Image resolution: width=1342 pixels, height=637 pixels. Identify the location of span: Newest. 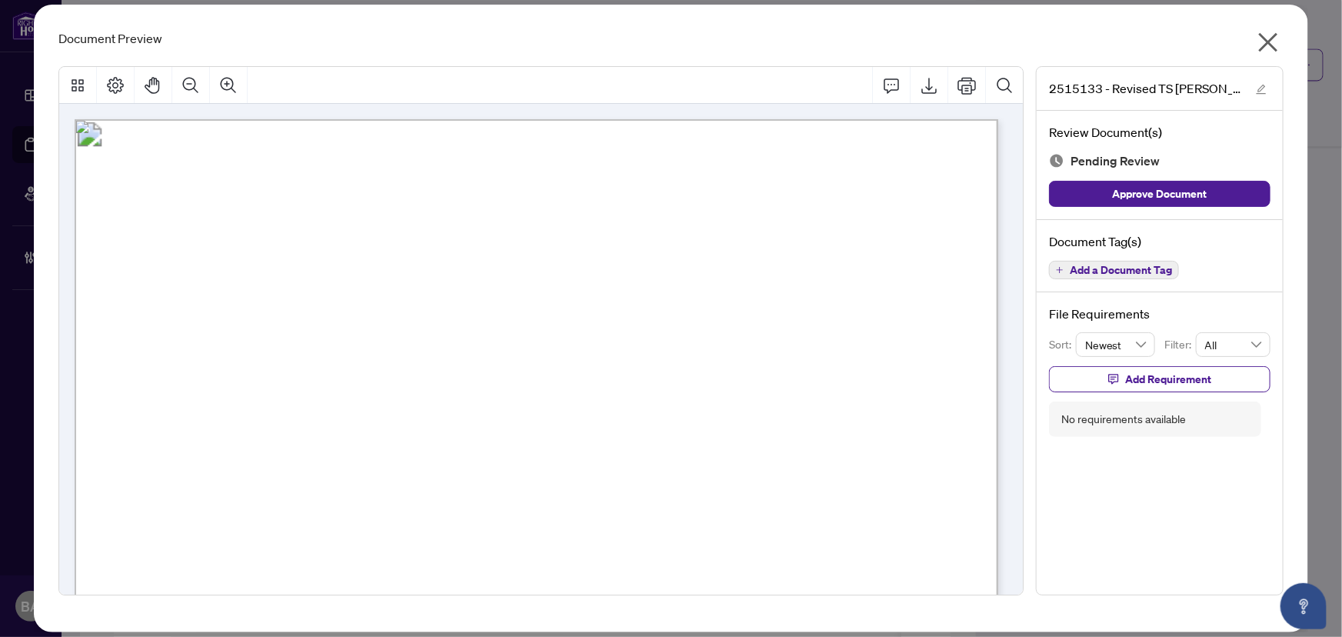
(1116, 344).